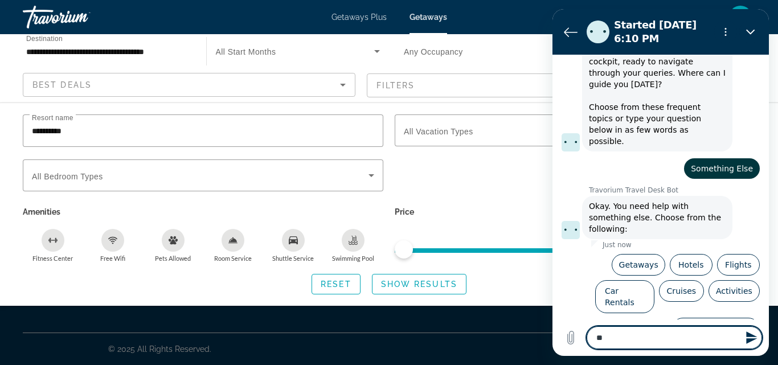 The width and height of the screenshot is (778, 365). Describe the element at coordinates (741, 17) in the screenshot. I see `button: User Menu` at that location.